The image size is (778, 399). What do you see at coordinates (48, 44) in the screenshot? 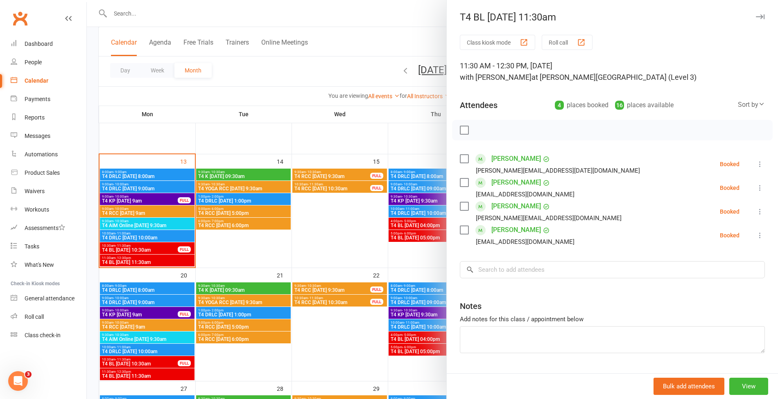
I see `a: Dashboard` at bounding box center [48, 44].